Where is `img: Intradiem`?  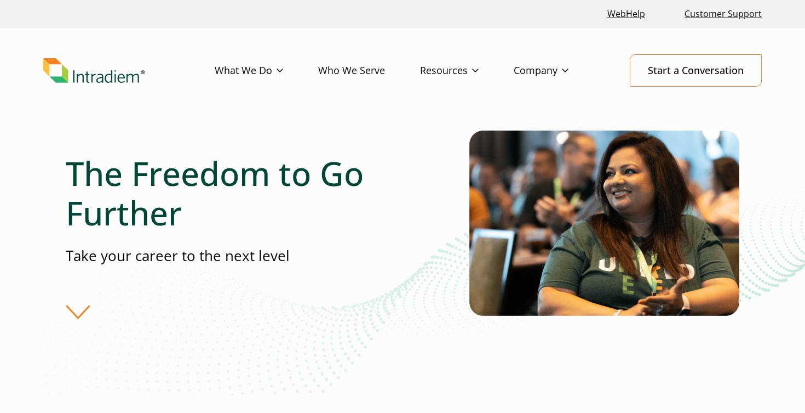
img: Intradiem is located at coordinates (94, 71).